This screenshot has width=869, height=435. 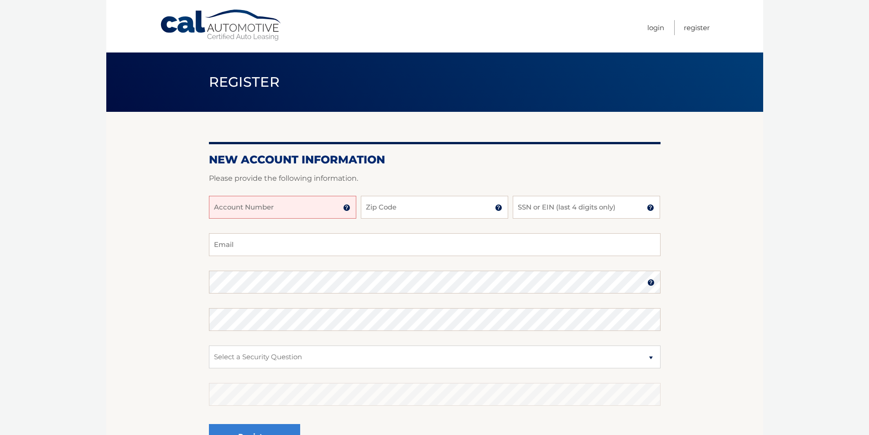 What do you see at coordinates (244, 82) in the screenshot?
I see `span: Register` at bounding box center [244, 82].